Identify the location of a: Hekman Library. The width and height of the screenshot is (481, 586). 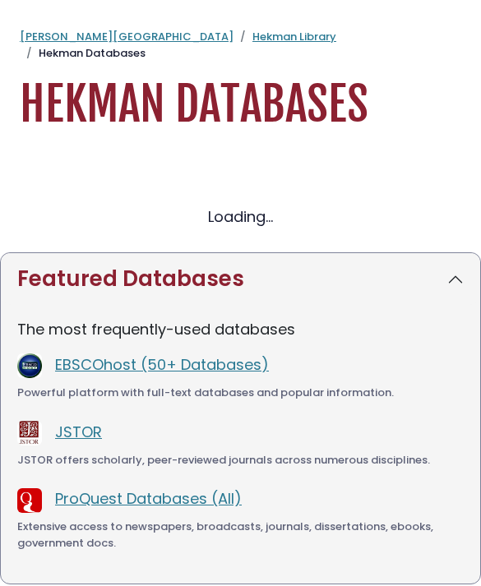
(294, 36).